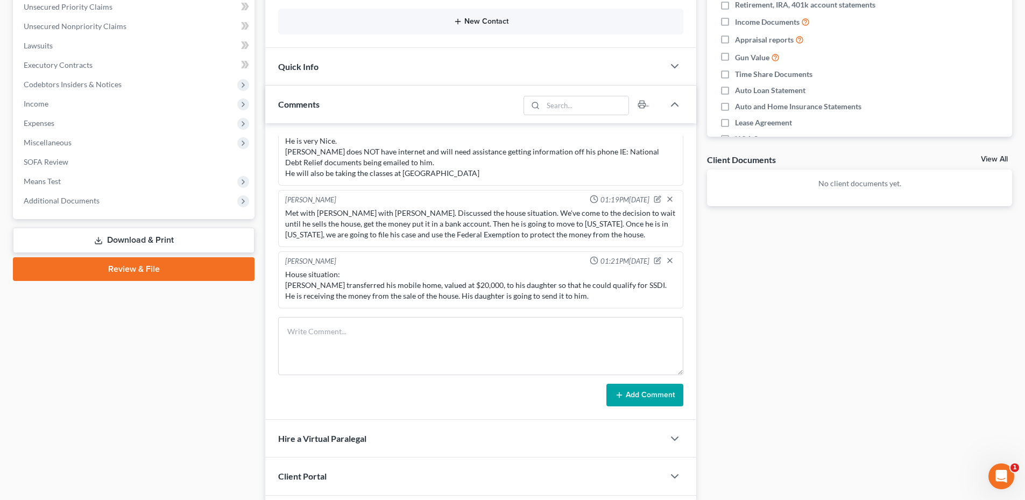 The width and height of the screenshot is (1025, 500). I want to click on span: Hire a Virtual Paralegal, so click(322, 438).